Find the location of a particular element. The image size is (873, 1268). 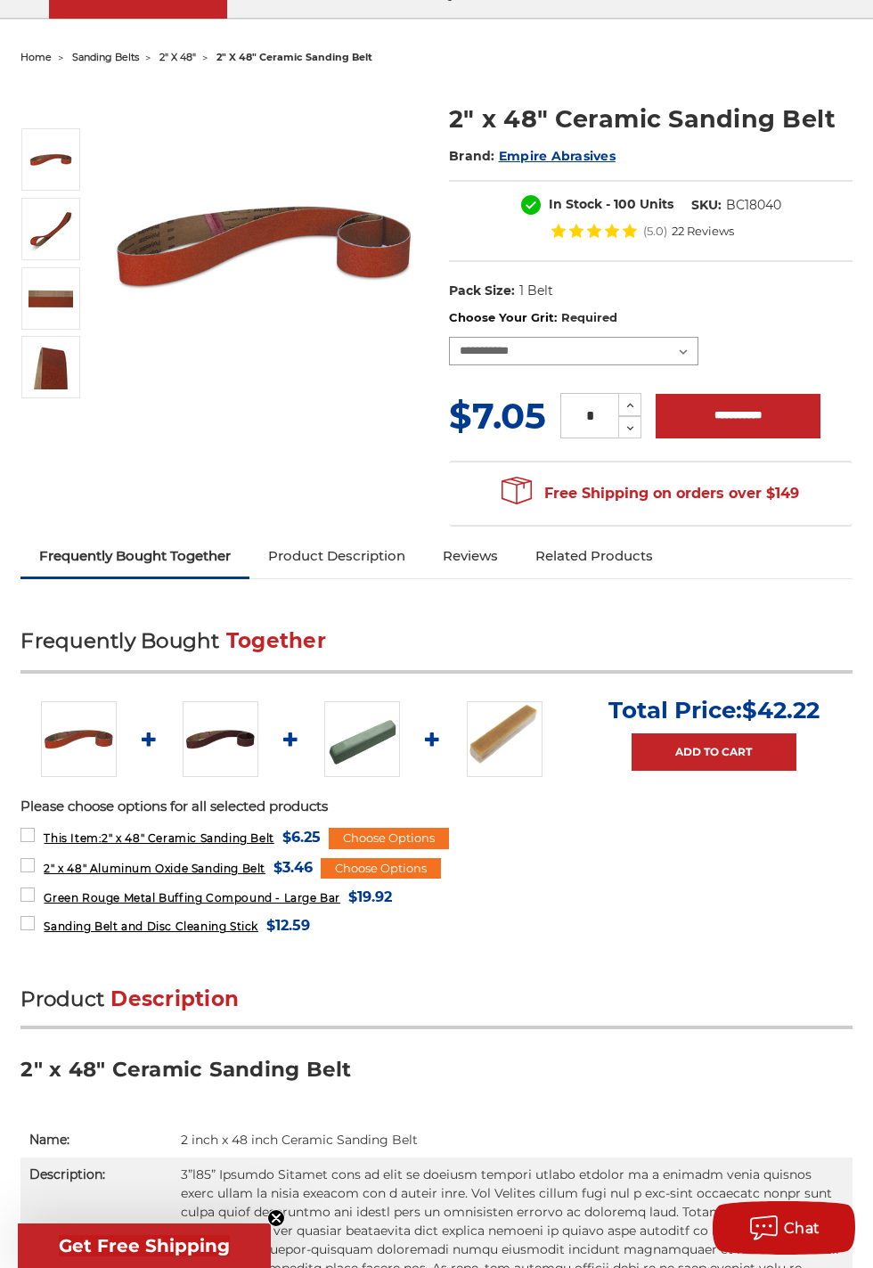

td: 2 inch x 48 inch Ceramic Sanding Belt is located at coordinates (511, 1139).